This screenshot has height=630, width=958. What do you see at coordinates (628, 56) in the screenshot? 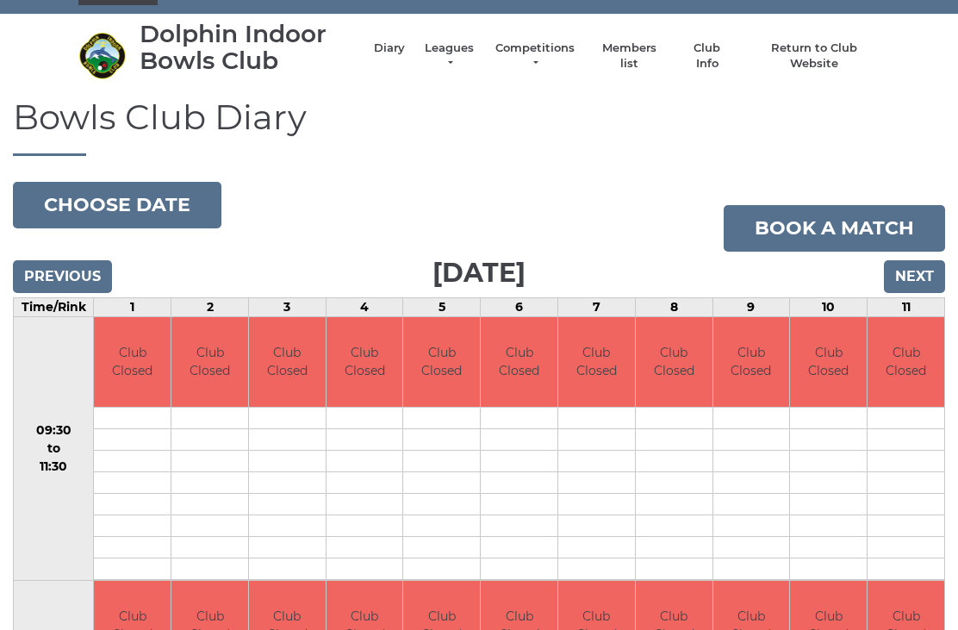
I see `a: Members list` at bounding box center [628, 56].